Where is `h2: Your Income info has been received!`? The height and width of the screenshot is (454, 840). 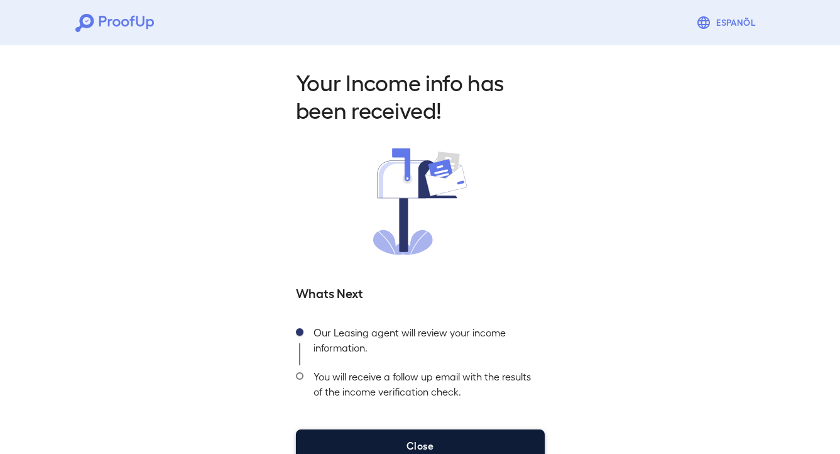
h2: Your Income info has been received! is located at coordinates (420, 95).